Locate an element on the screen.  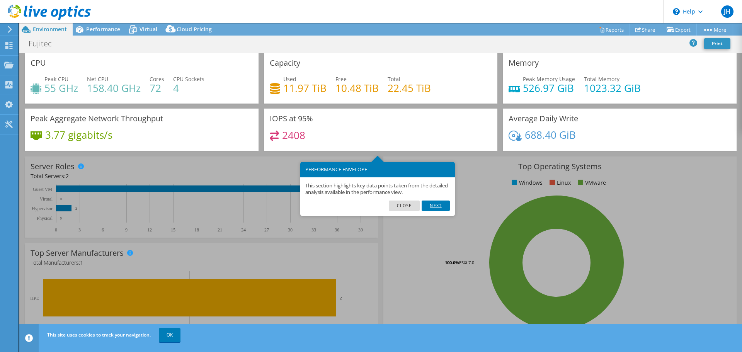
a: Close is located at coordinates (404, 206).